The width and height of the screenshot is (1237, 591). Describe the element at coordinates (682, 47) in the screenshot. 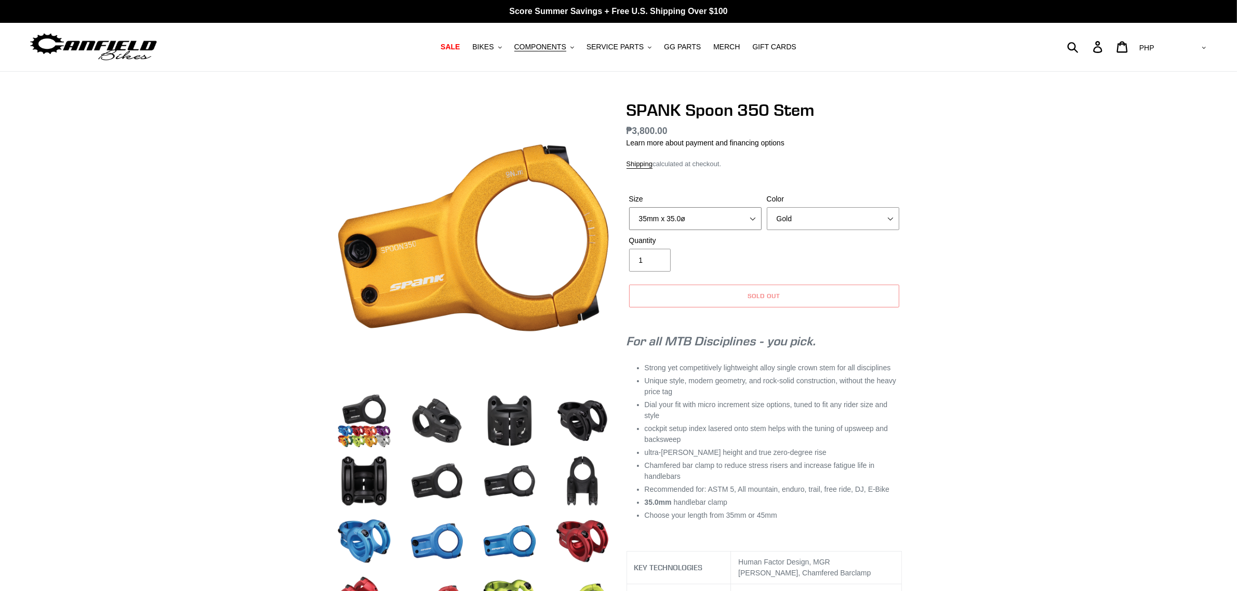

I see `span: GG PARTS` at that location.